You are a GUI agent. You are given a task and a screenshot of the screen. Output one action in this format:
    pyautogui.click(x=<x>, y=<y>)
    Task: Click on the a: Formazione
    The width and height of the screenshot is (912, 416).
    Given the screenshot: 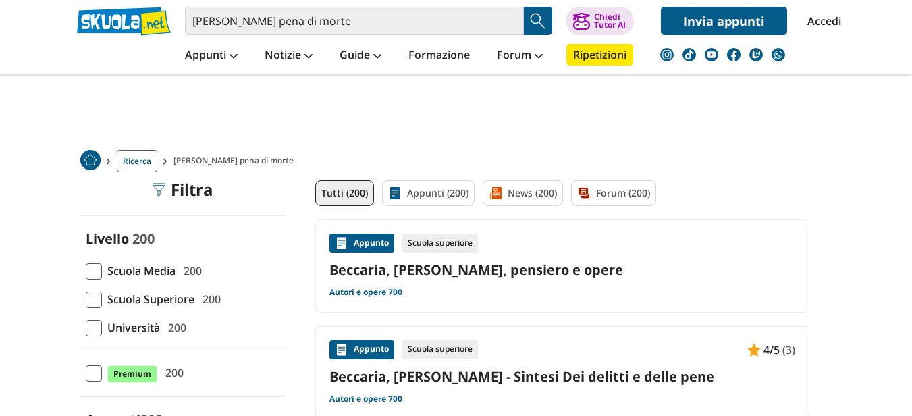 What is the action you would take?
    pyautogui.click(x=439, y=56)
    